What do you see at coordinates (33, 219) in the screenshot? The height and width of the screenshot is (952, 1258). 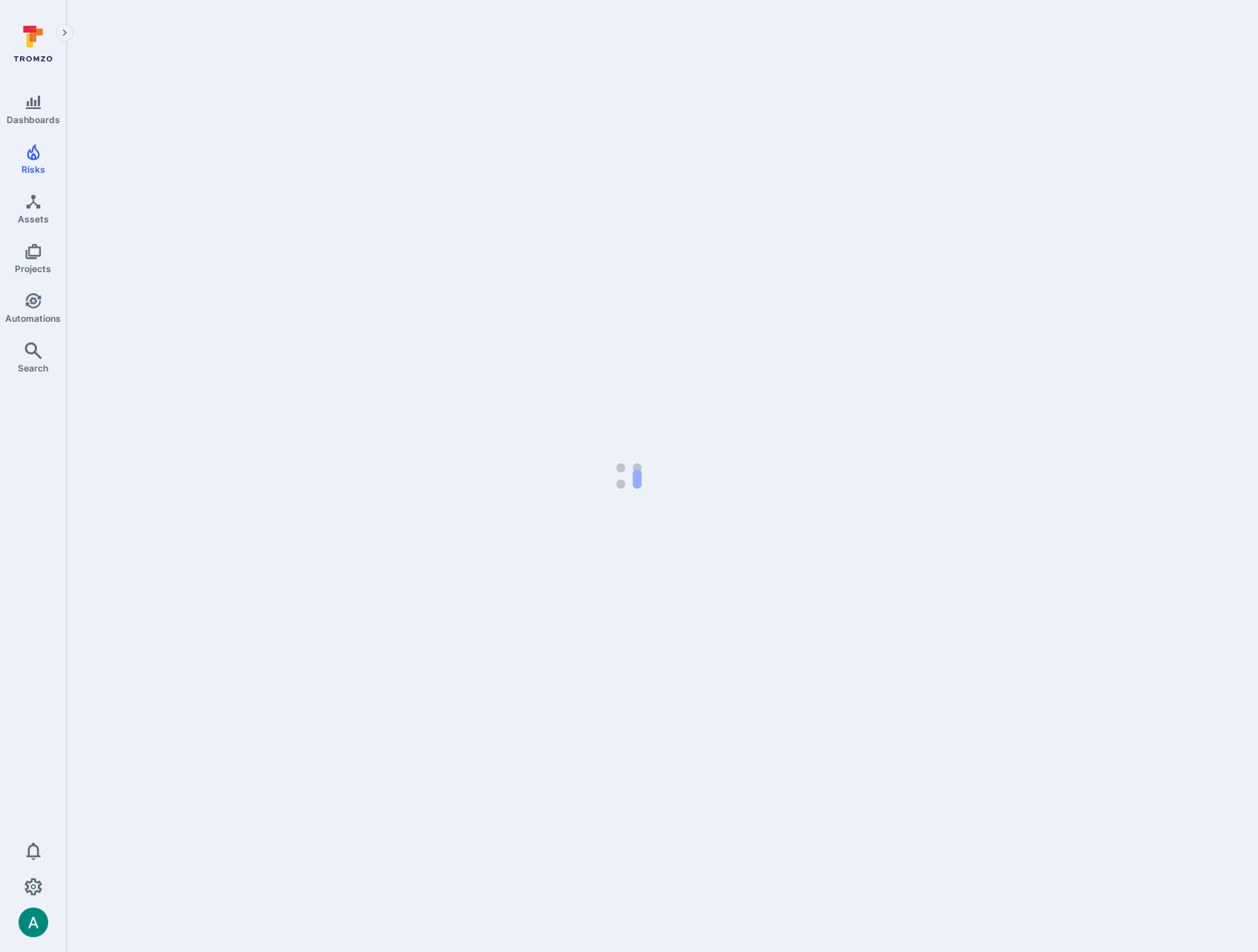 I see `span: Assets` at bounding box center [33, 219].